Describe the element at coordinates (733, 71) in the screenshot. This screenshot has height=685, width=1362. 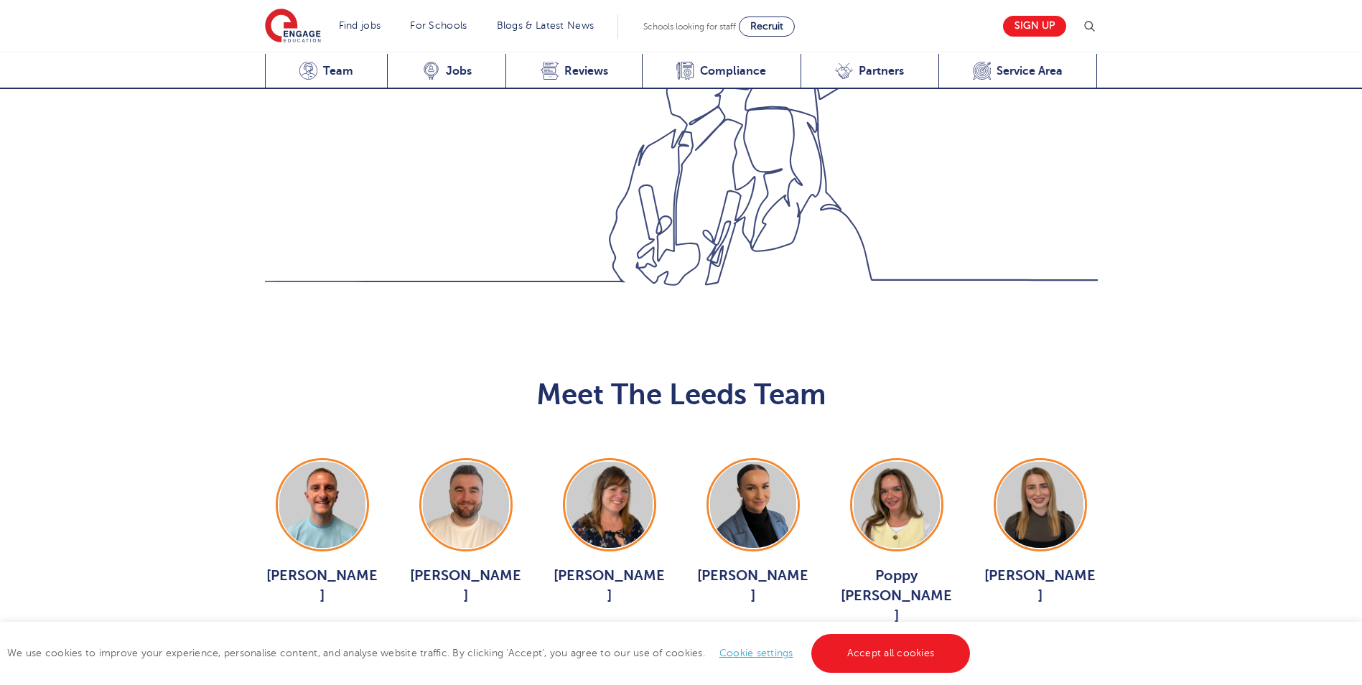
I see `span: Compliance` at that location.